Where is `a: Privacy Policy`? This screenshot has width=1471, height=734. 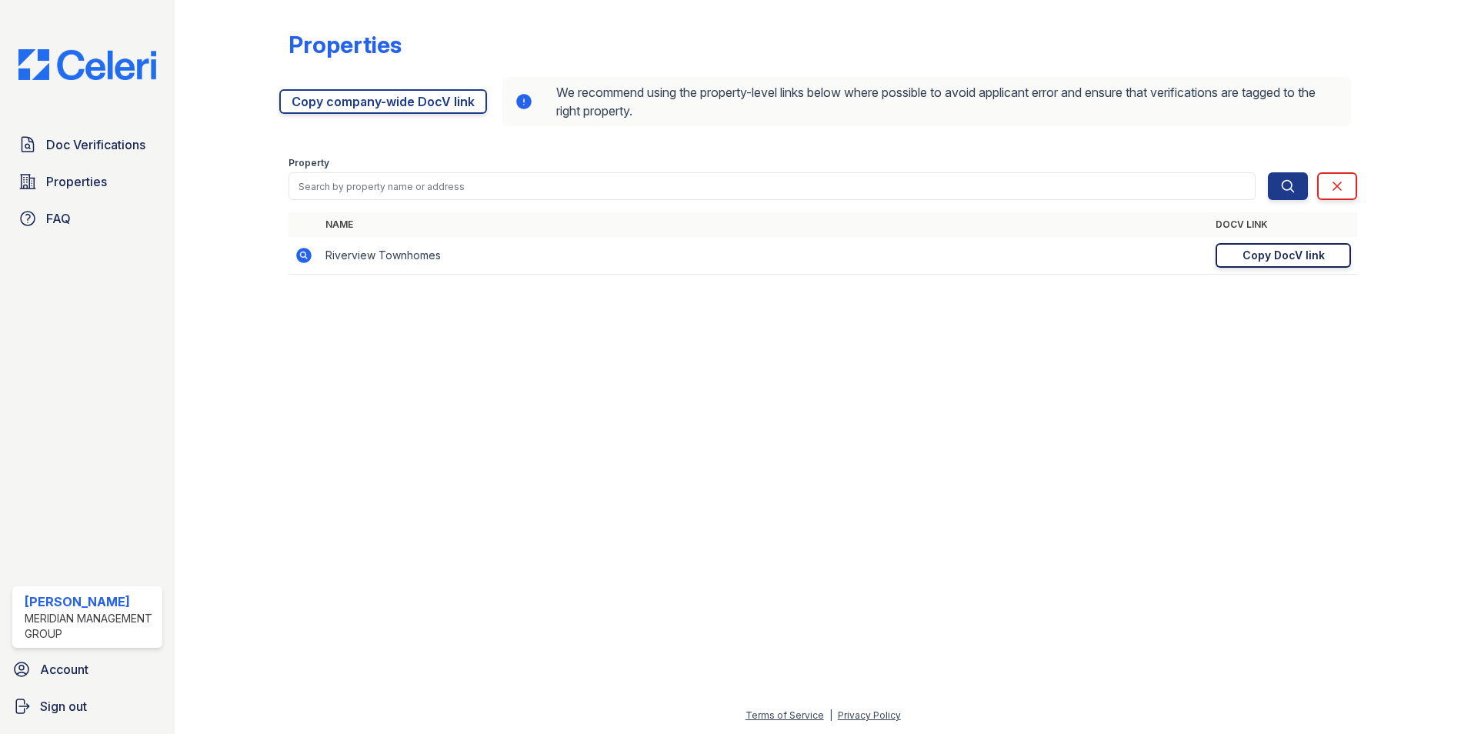
a: Privacy Policy is located at coordinates (869, 715).